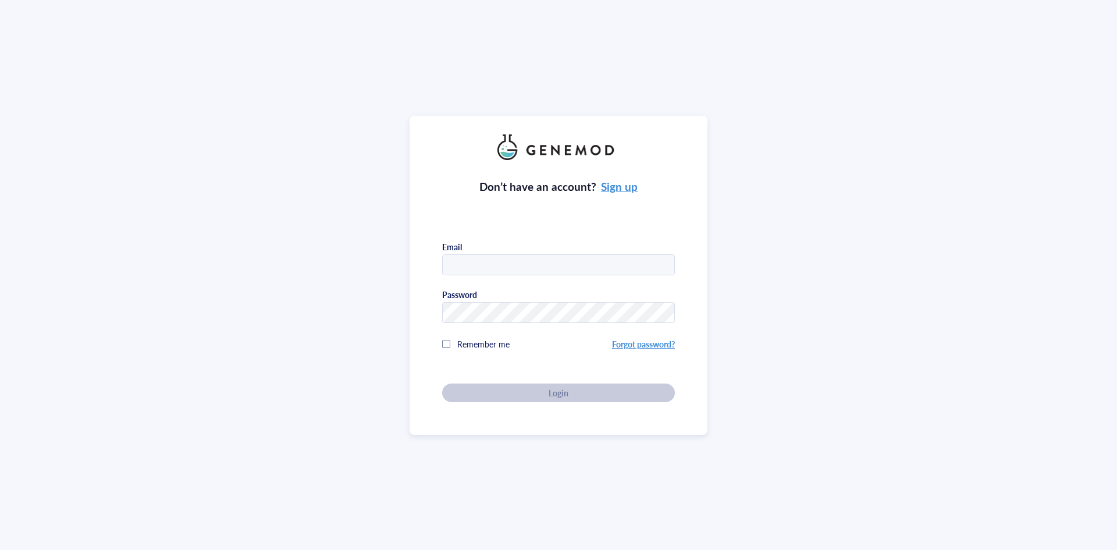 The image size is (1117, 550). Describe the element at coordinates (644, 344) in the screenshot. I see `a: Forgot password?` at that location.